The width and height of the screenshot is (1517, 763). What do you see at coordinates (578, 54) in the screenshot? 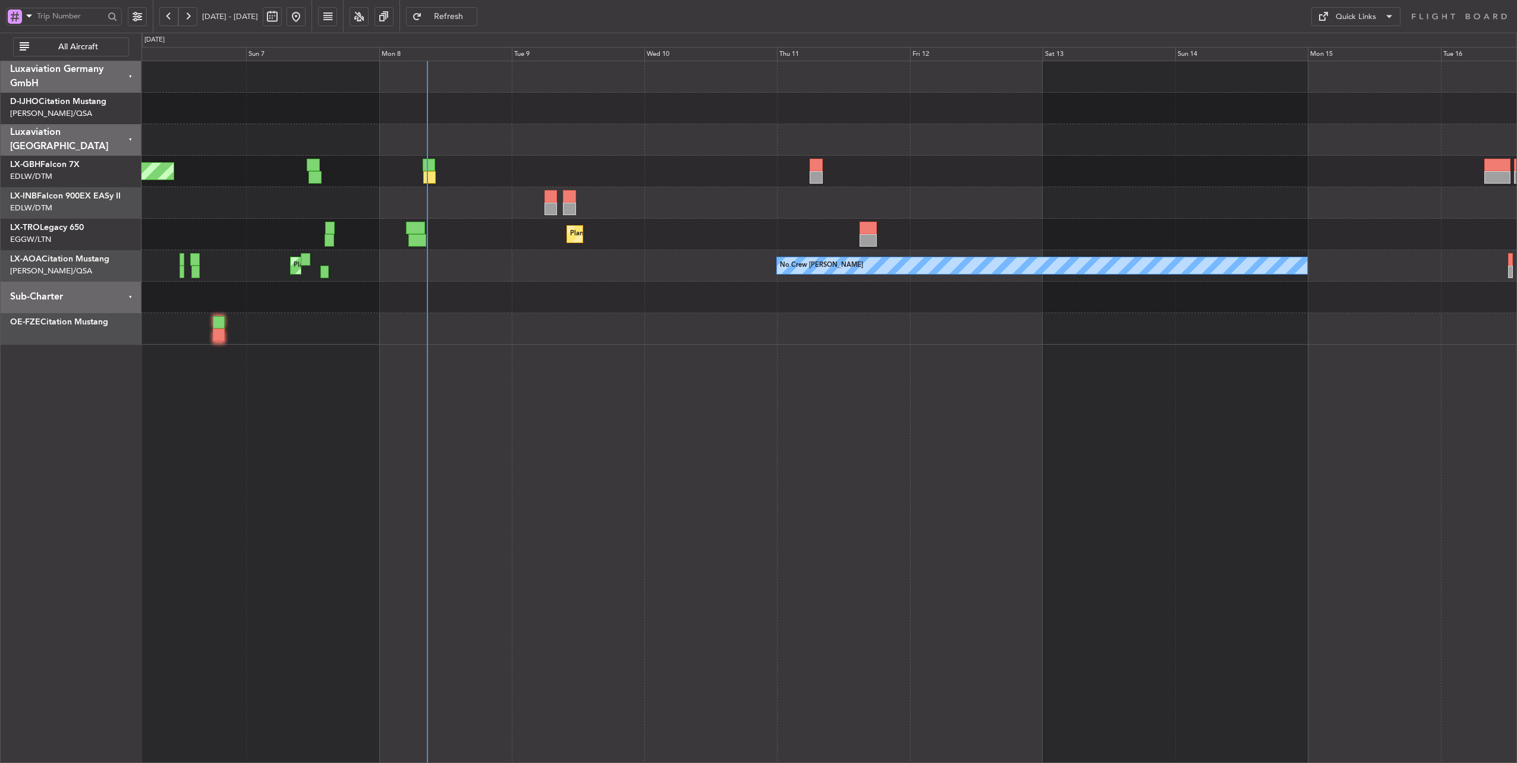
I see `div: Tue 9` at bounding box center [578, 54].